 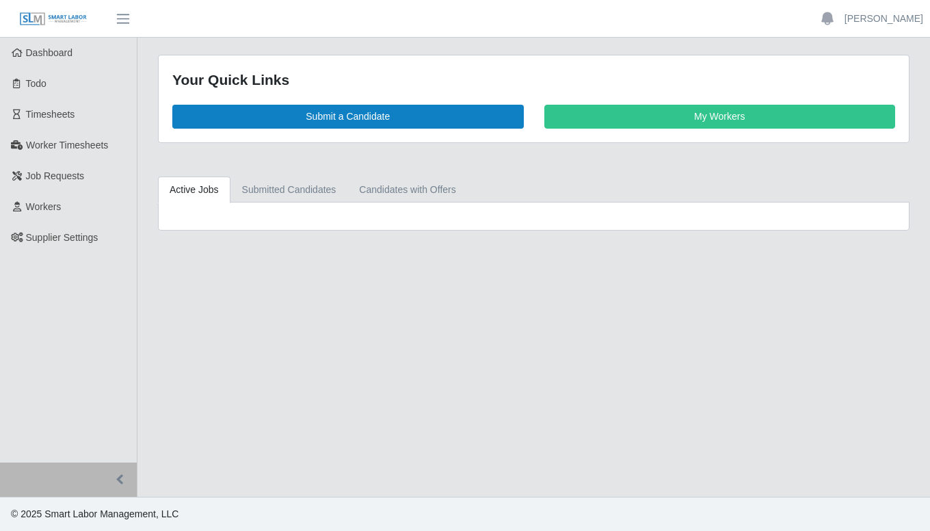 I want to click on div: Your Quick Links, so click(x=533, y=80).